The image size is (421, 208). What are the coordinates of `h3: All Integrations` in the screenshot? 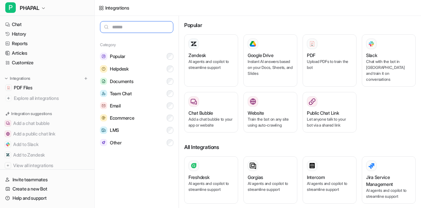 It's located at (300, 147).